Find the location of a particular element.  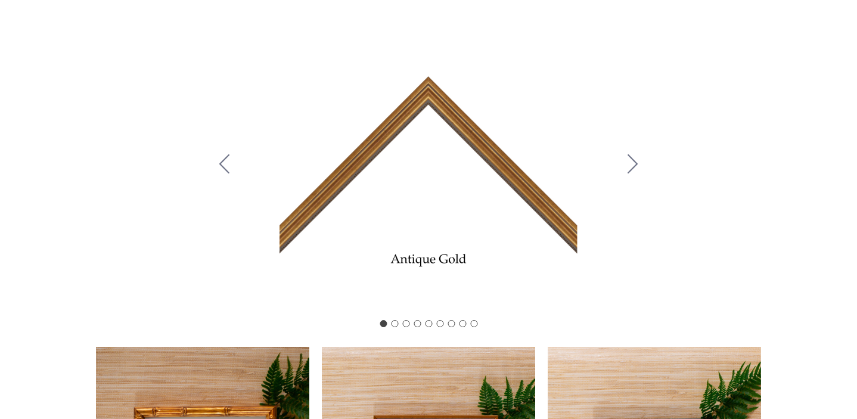

button: Go to slide 3 is located at coordinates (406, 324).